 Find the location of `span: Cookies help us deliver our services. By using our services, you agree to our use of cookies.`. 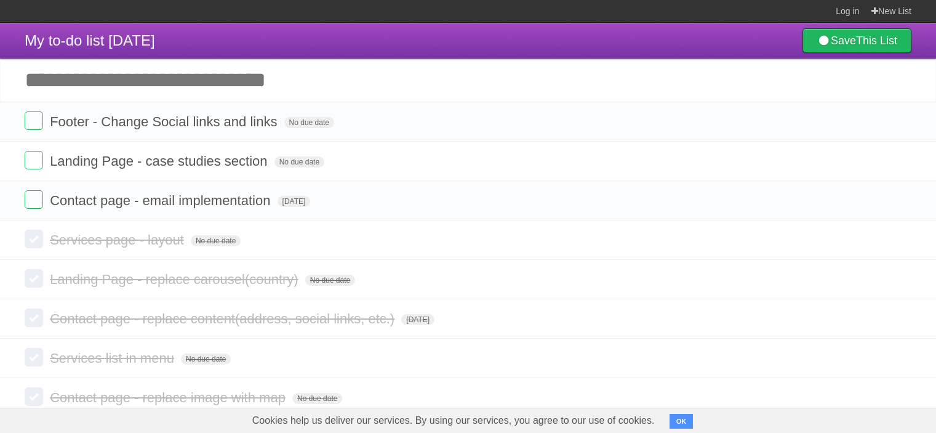

span: Cookies help us deliver our services. By using our services, you agree to our use of cookies. is located at coordinates (454, 420).